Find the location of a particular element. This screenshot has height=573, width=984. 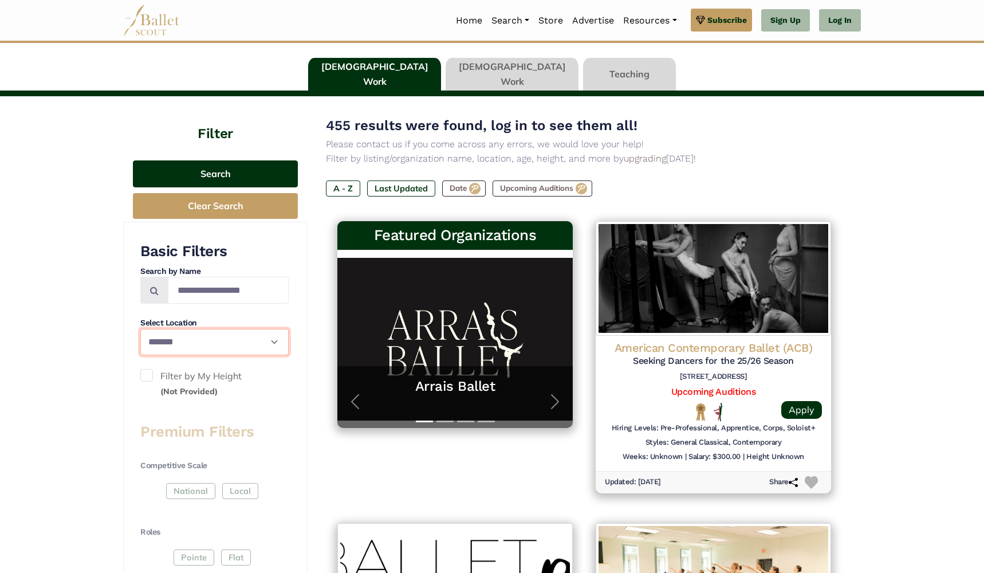

h4: Search by Name is located at coordinates (214, 271).